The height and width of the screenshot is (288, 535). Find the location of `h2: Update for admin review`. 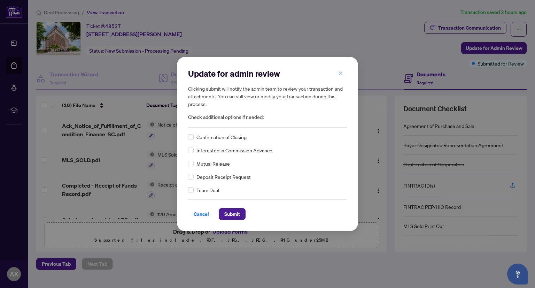

h2: Update for admin review is located at coordinates (267, 73).